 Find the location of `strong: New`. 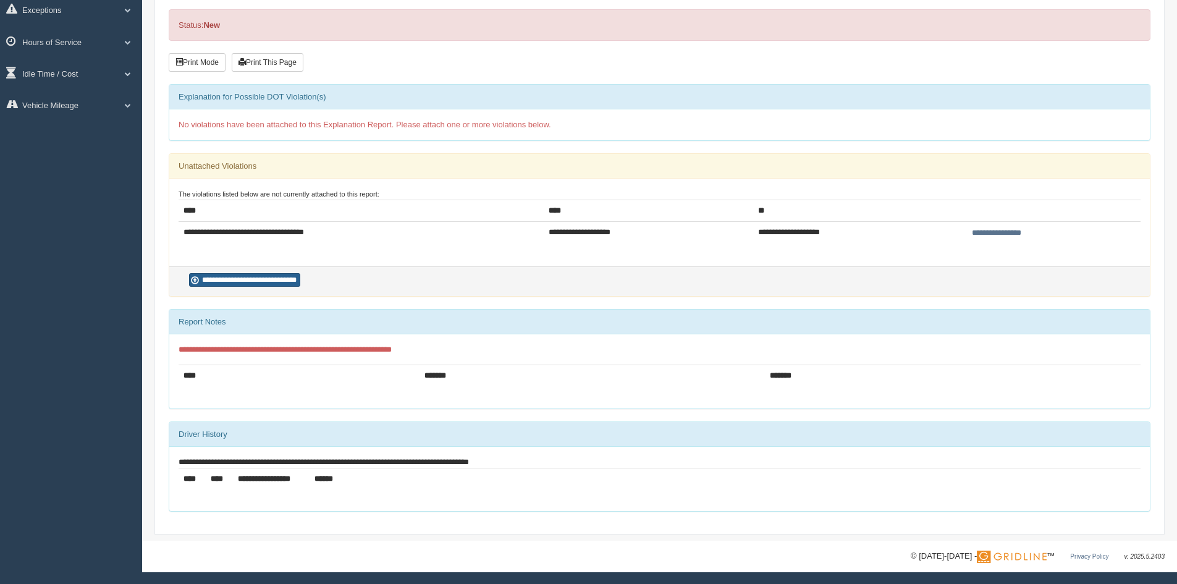

strong: New is located at coordinates (211, 25).